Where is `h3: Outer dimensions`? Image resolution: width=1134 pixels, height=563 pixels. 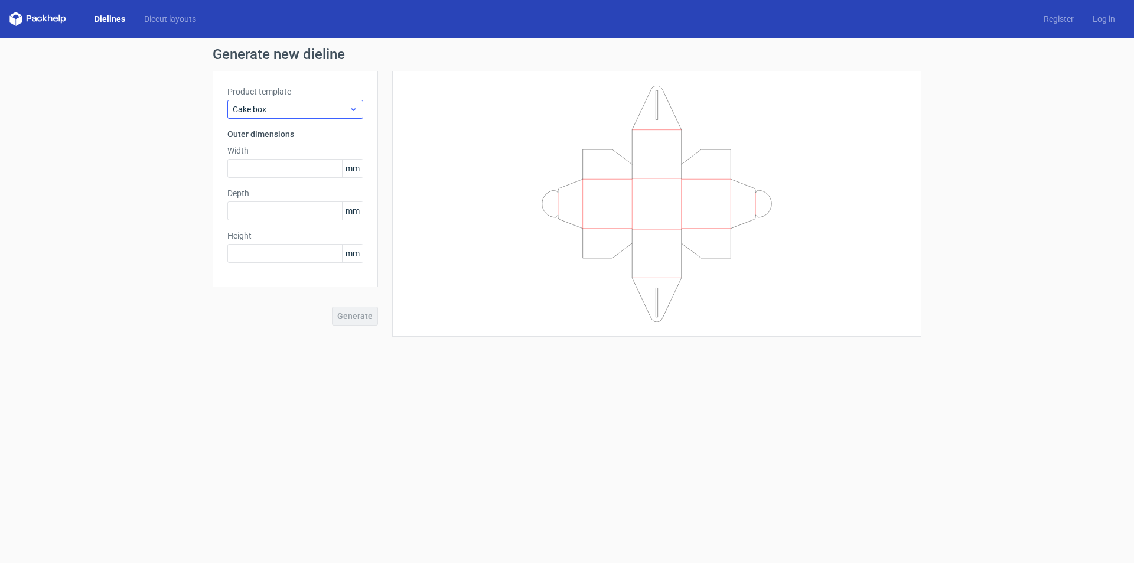 h3: Outer dimensions is located at coordinates (295, 134).